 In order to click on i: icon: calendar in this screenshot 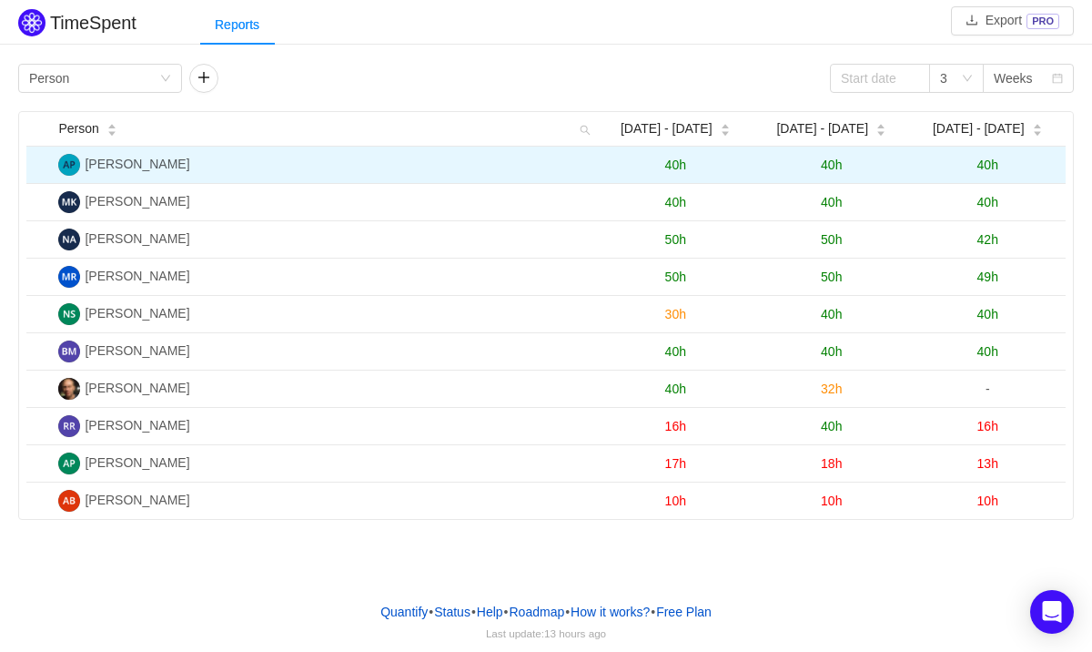, I will do `click(1058, 79)`.